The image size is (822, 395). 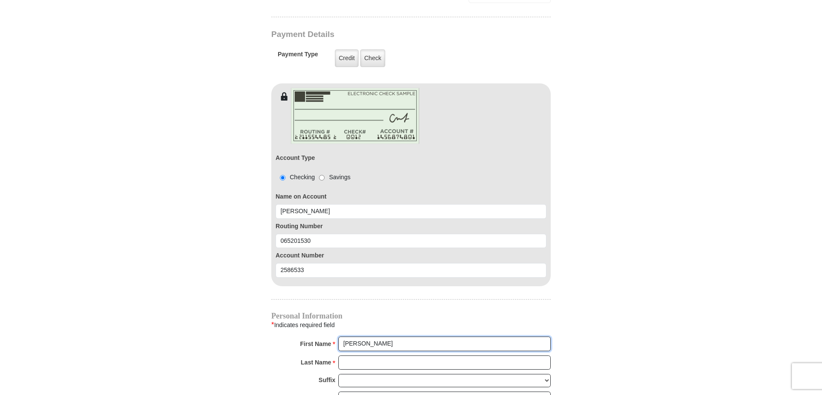 What do you see at coordinates (316, 362) in the screenshot?
I see `strong: Last Name` at bounding box center [316, 362].